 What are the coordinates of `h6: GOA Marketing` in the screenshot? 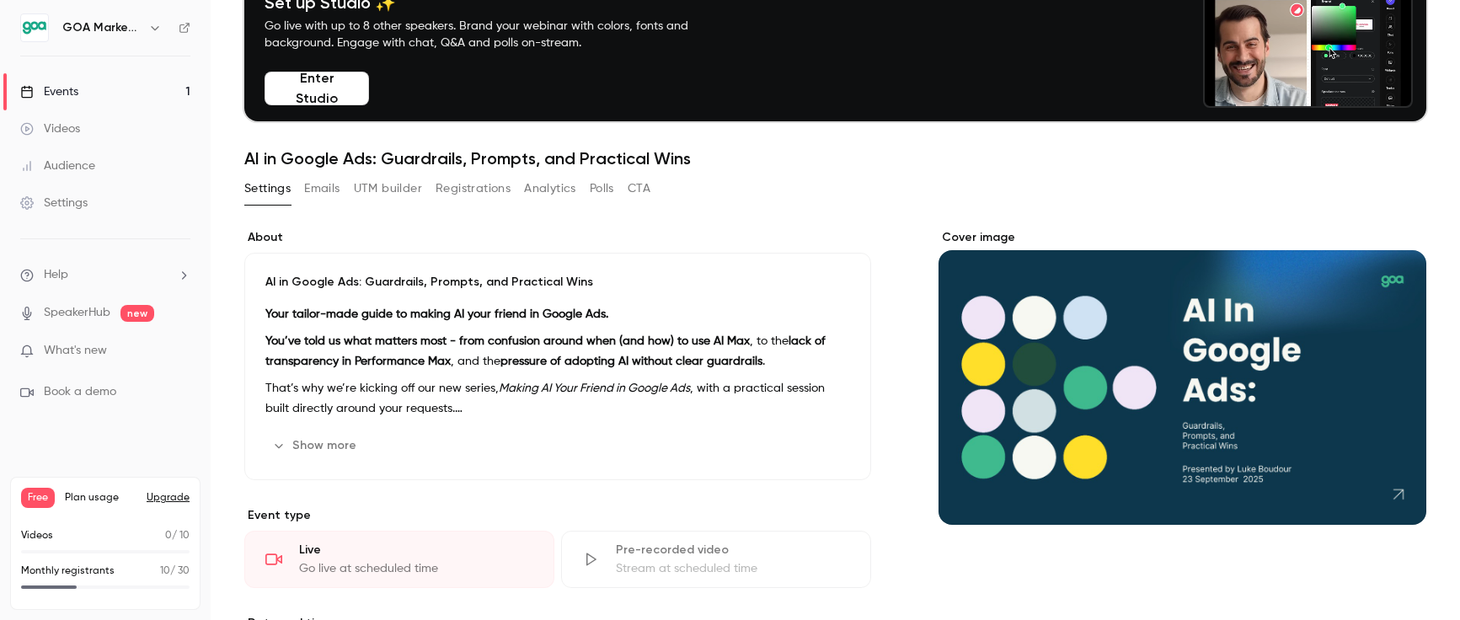 It's located at (102, 28).